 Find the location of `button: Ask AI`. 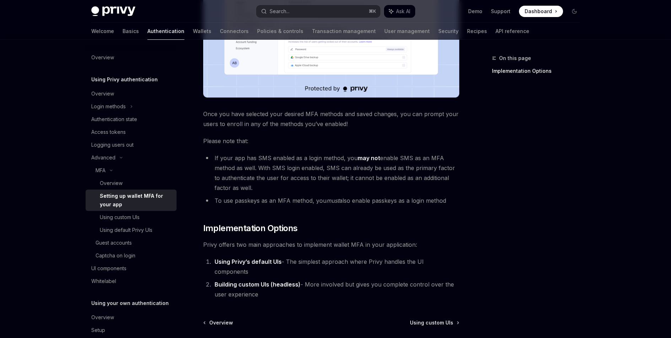

button: Ask AI is located at coordinates (399, 11).